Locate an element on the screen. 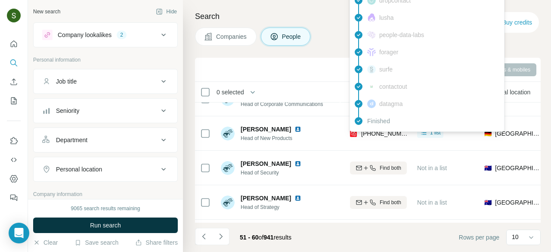 This screenshot has height=252, width=551. span: Finished is located at coordinates (378, 121).